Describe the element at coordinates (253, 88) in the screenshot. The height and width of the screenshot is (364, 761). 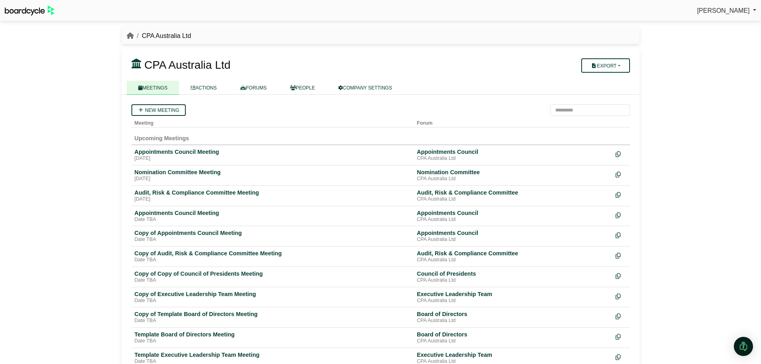
I see `a: FORUMS` at that location.